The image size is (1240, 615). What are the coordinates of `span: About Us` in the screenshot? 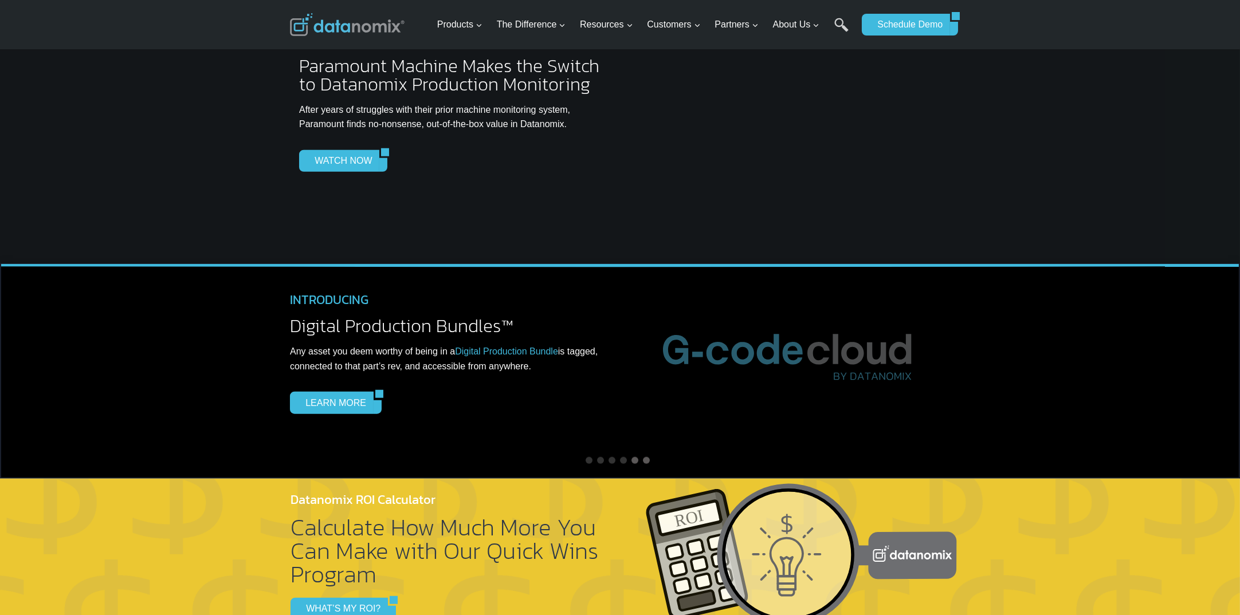 It's located at (796, 25).